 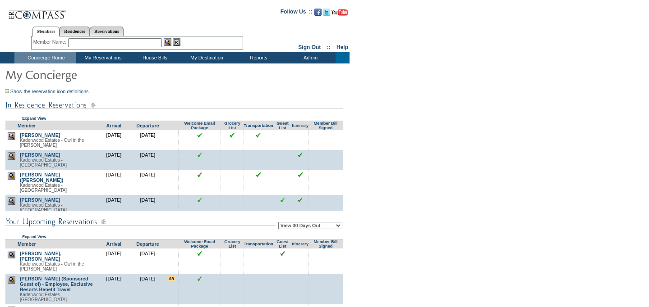 What do you see at coordinates (7, 91) in the screenshot?
I see `img: Show the reservation icon definitions` at bounding box center [7, 91].